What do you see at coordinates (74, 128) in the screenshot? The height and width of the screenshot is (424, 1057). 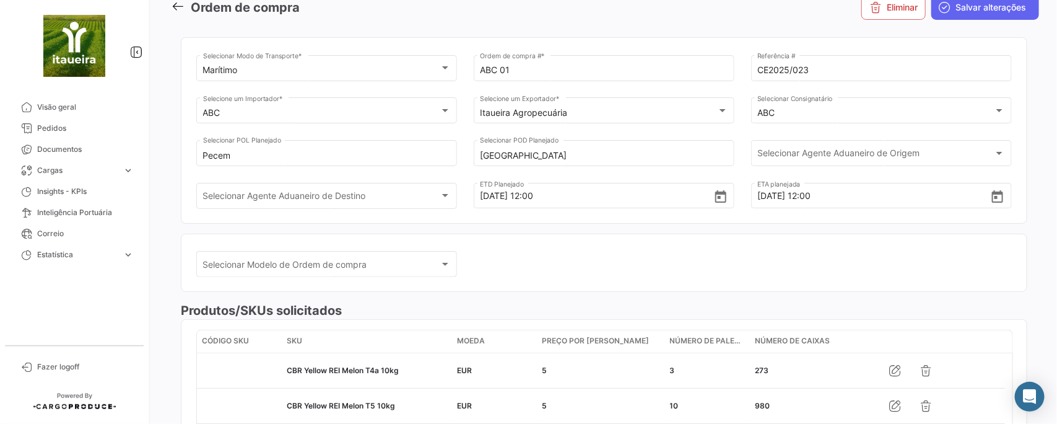 I see `a: Pedidos` at bounding box center [74, 128].